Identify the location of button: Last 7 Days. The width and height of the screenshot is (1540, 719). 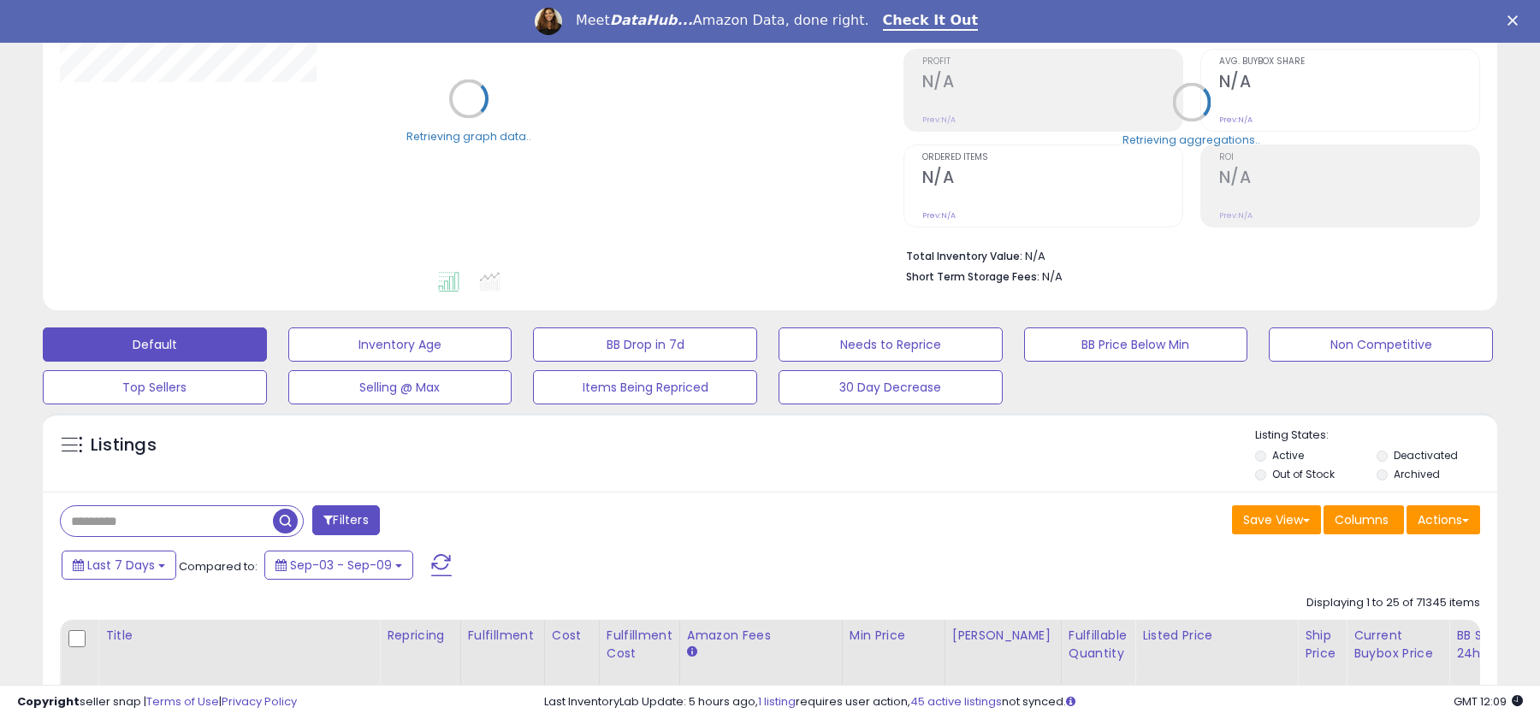
(119, 565).